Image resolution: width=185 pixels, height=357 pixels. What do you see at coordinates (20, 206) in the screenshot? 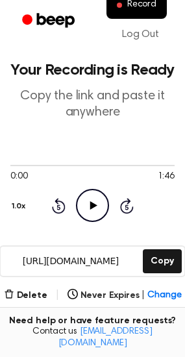
I see `button: 1.0x` at bounding box center [20, 206].